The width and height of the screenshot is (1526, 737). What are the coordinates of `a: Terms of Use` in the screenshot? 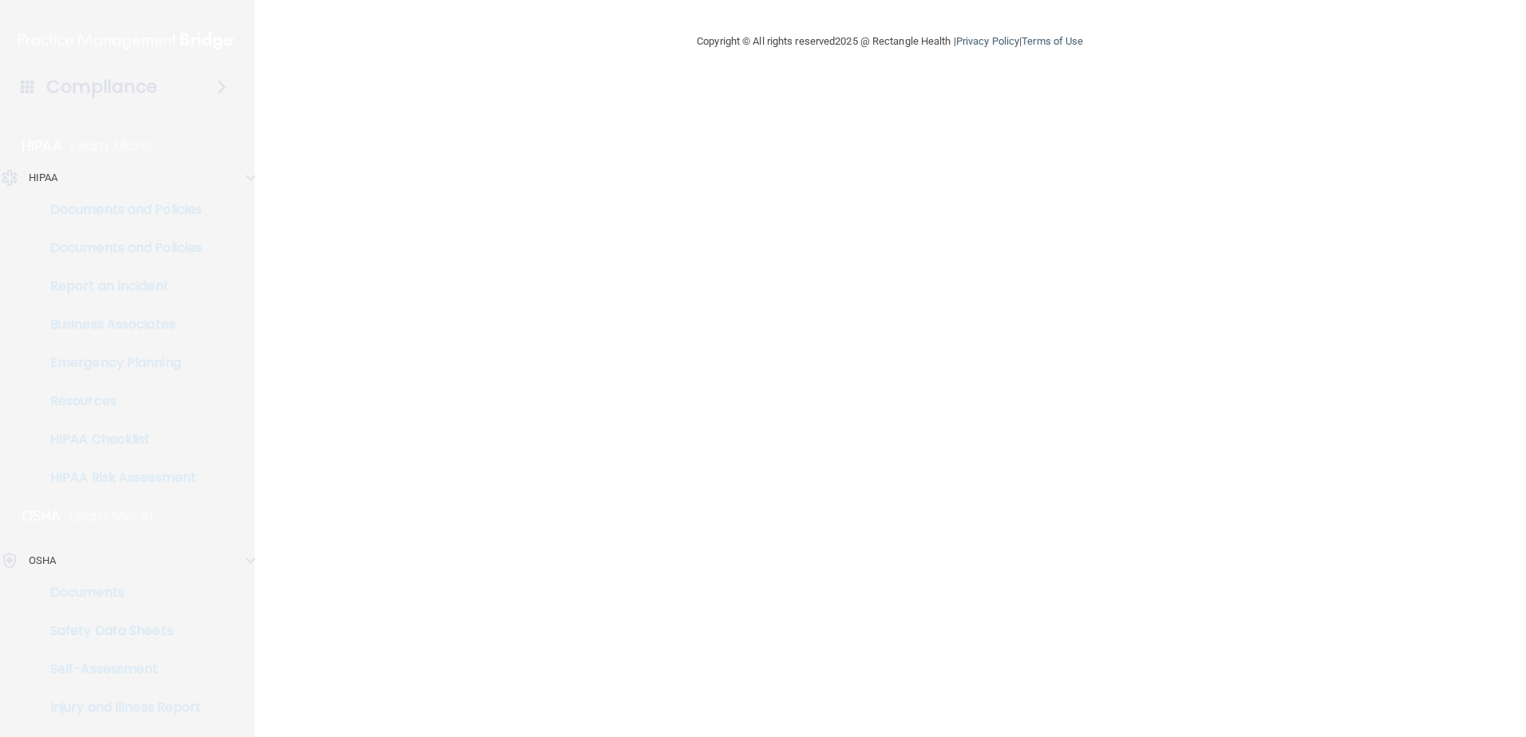 It's located at (1052, 41).